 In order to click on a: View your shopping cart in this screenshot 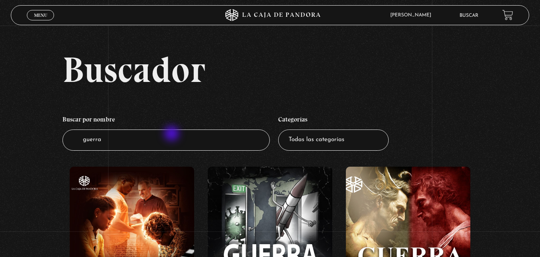, I will do `click(508, 15)`.